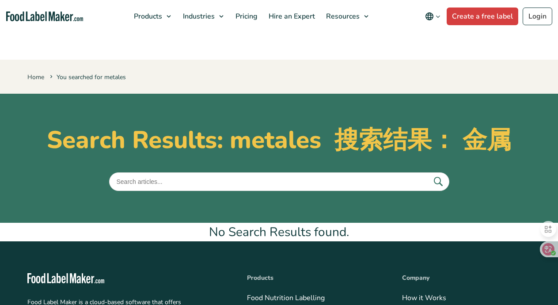 Image resolution: width=558 pixels, height=305 pixels. I want to click on span: Pricing, so click(245, 16).